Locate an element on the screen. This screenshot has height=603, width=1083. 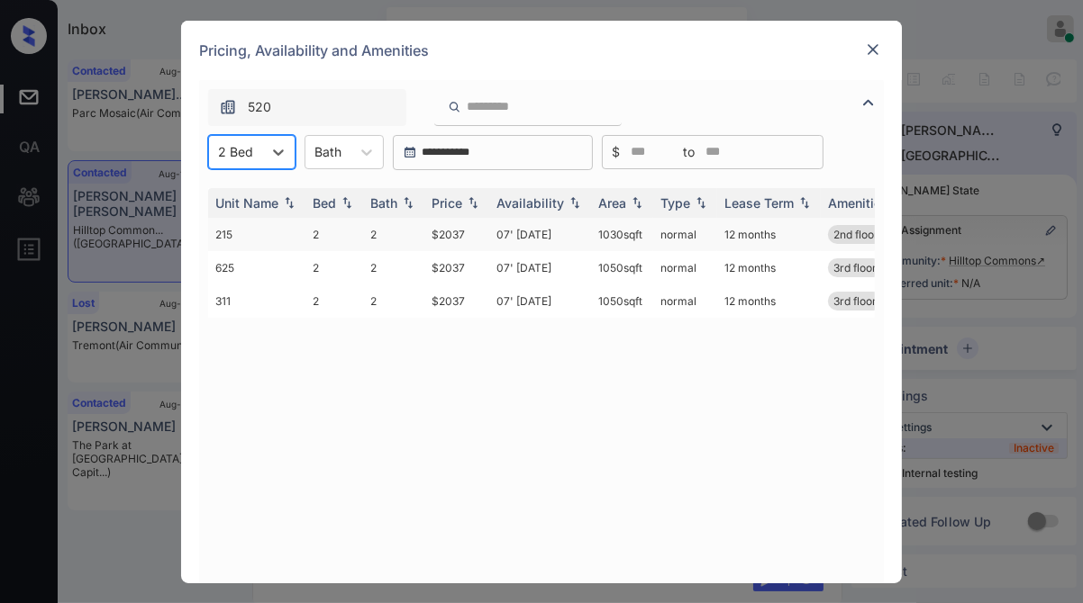
div: Amenities is located at coordinates (857, 203).